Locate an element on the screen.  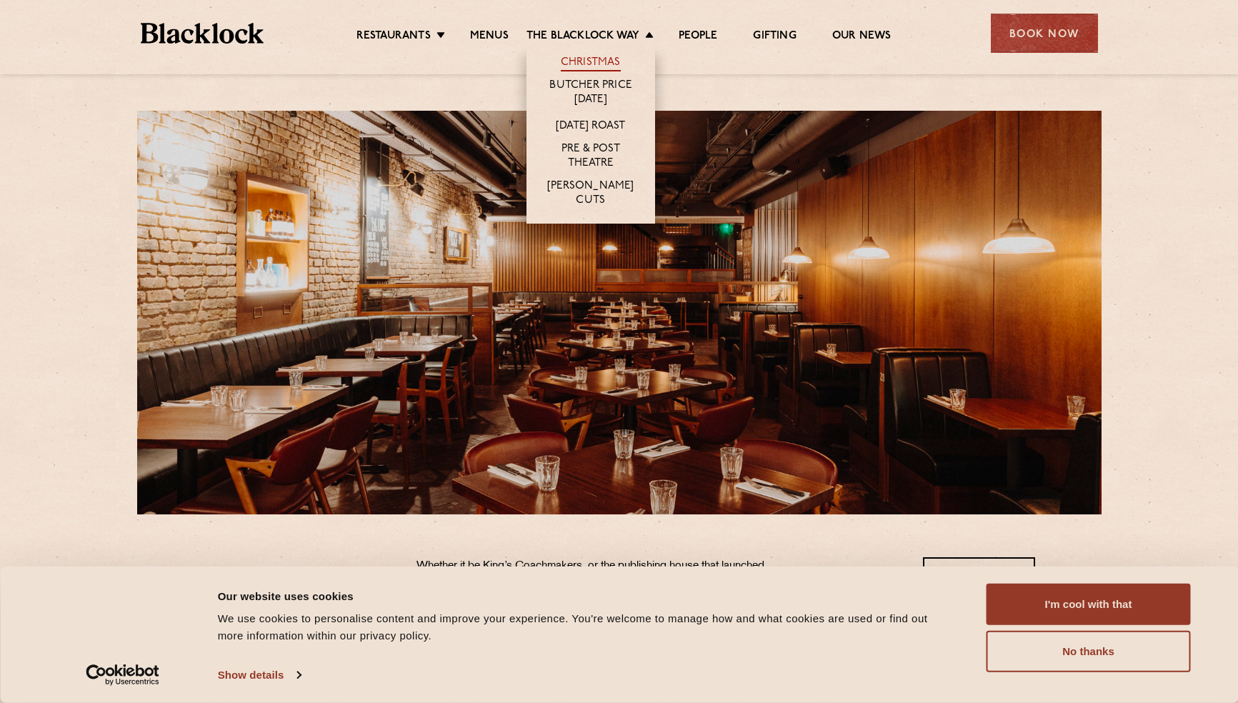
div: We use cookies to personalise content and improve your experience. You're welcome to manage how a... is located at coordinates (586, 627).